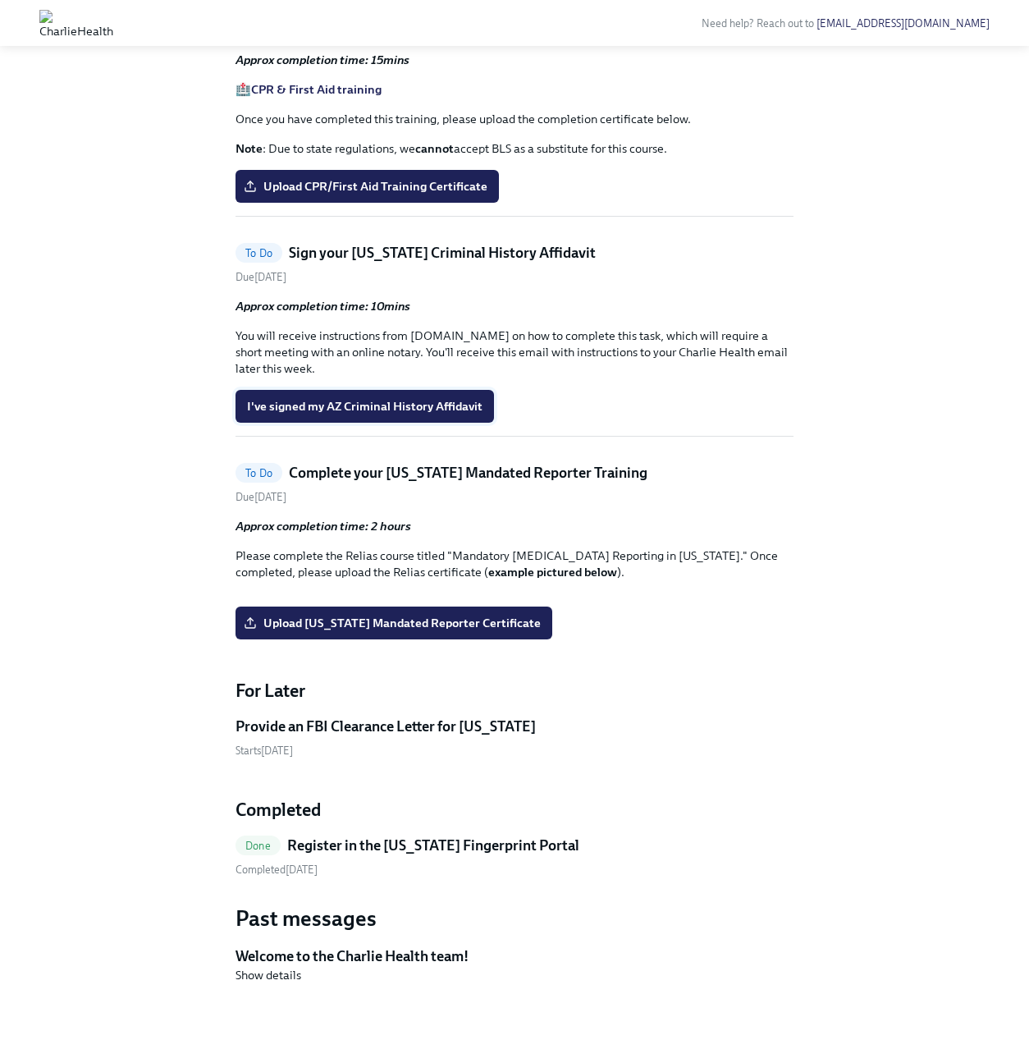 Image resolution: width=1029 pixels, height=1049 pixels. What do you see at coordinates (268, 975) in the screenshot?
I see `button: Show details` at bounding box center [268, 975].